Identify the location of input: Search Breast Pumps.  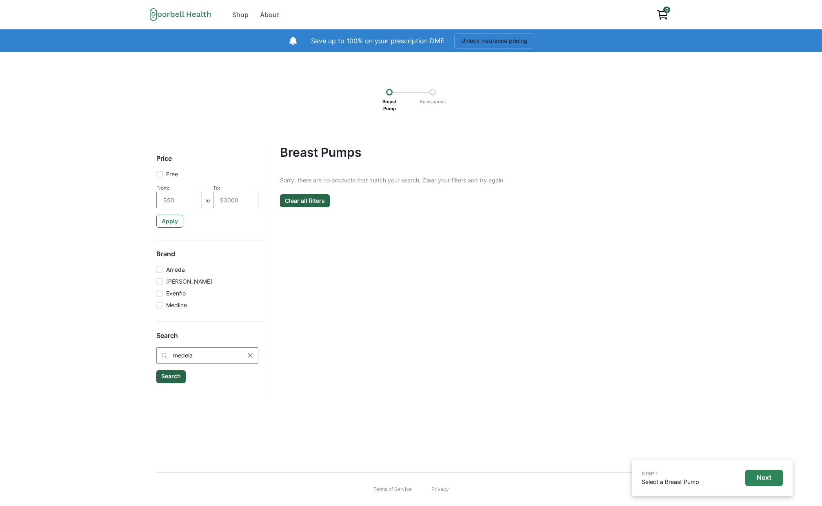
(207, 355).